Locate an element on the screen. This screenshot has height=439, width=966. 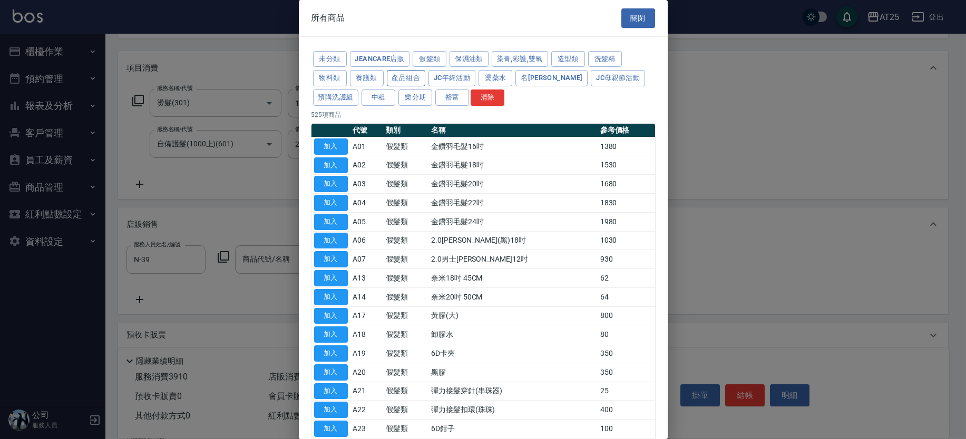
button: 產品組合 is located at coordinates (406, 78).